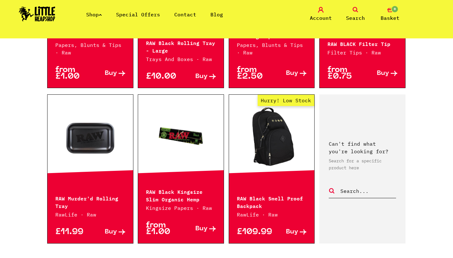 The width and height of the screenshot is (453, 258). What do you see at coordinates (94, 14) in the screenshot?
I see `a: Shop` at bounding box center [94, 14].